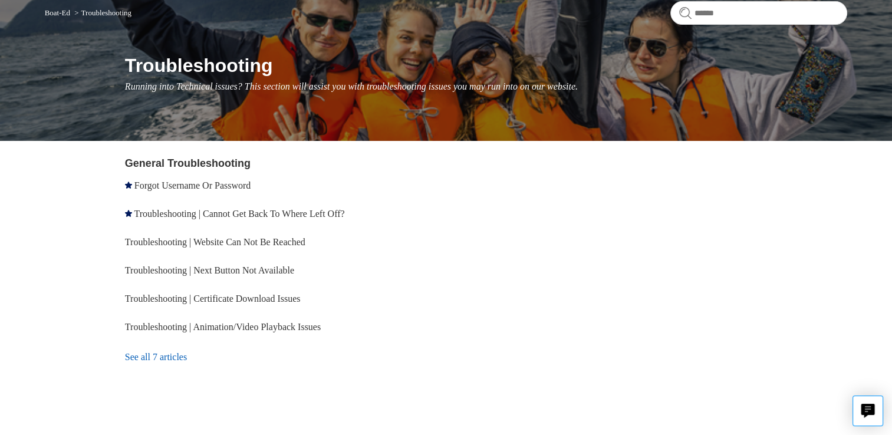 The image size is (892, 435). I want to click on a: Forgot Username Or Password, so click(192, 185).